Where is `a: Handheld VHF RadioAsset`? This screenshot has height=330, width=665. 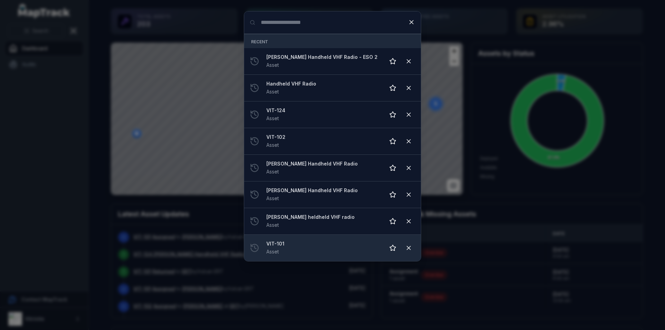 a: Handheld VHF RadioAsset is located at coordinates (323, 88).